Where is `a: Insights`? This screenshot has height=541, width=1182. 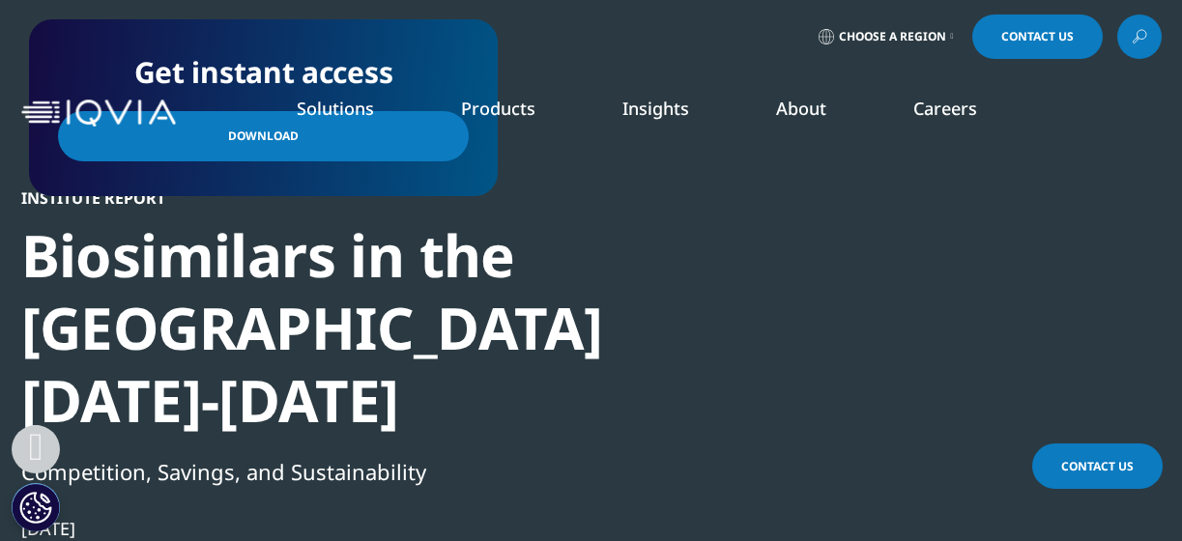 a: Insights is located at coordinates (655, 108).